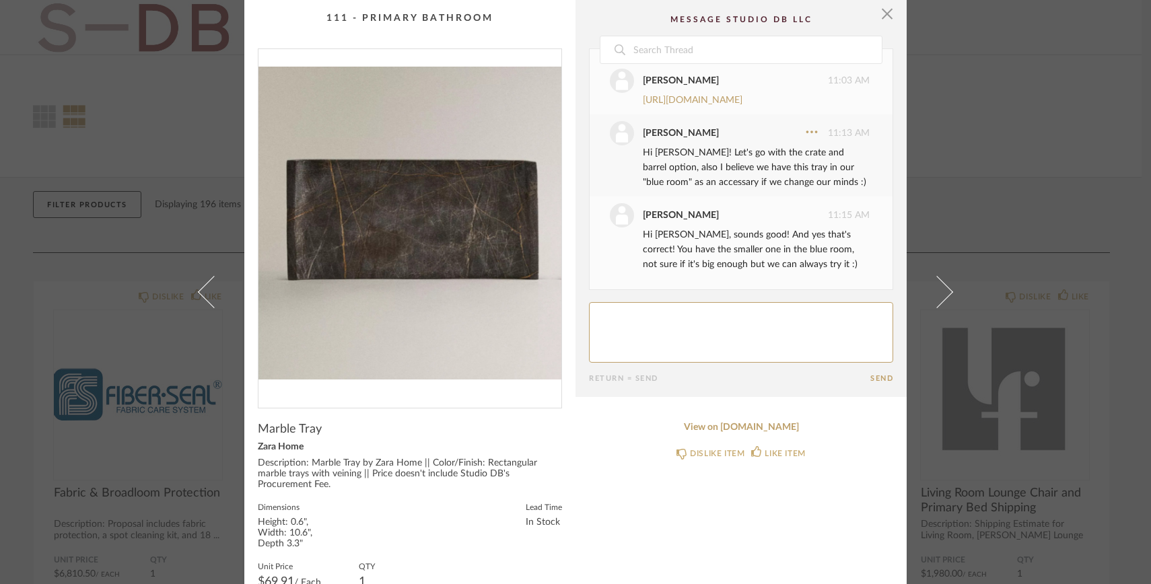 This screenshot has height=584, width=1151. What do you see at coordinates (740, 133) in the screenshot?
I see `div: 11:13 AM` at bounding box center [740, 133].